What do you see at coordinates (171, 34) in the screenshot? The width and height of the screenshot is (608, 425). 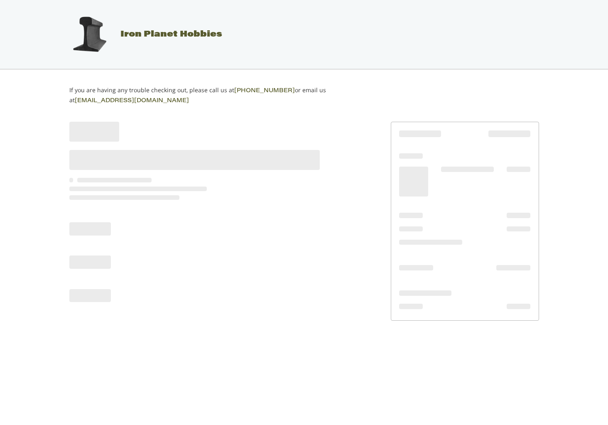 I see `span: Iron Planet Hobbies` at bounding box center [171, 34].